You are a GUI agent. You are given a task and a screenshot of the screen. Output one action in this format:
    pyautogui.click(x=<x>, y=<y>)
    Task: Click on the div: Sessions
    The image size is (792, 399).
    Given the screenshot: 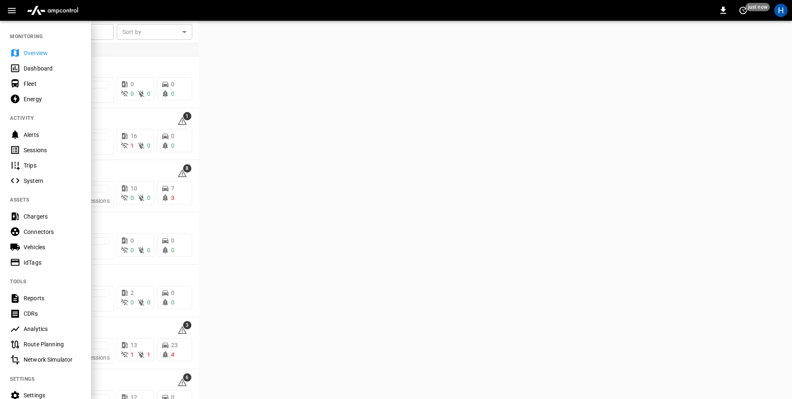 What is the action you would take?
    pyautogui.click(x=52, y=150)
    